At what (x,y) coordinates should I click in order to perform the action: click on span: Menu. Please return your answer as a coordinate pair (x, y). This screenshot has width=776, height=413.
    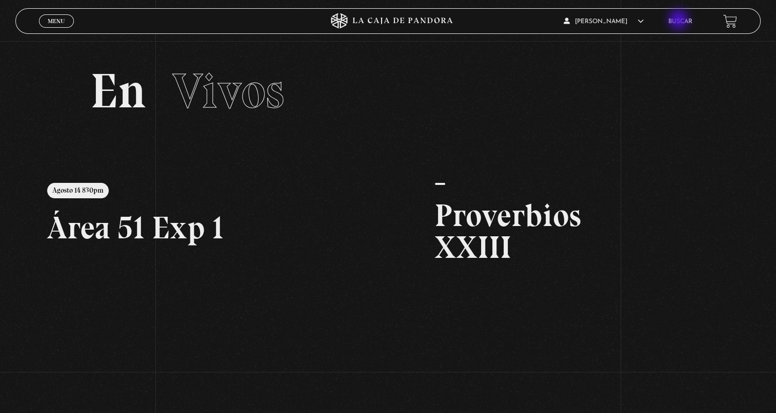
    Looking at the image, I should click on (56, 21).